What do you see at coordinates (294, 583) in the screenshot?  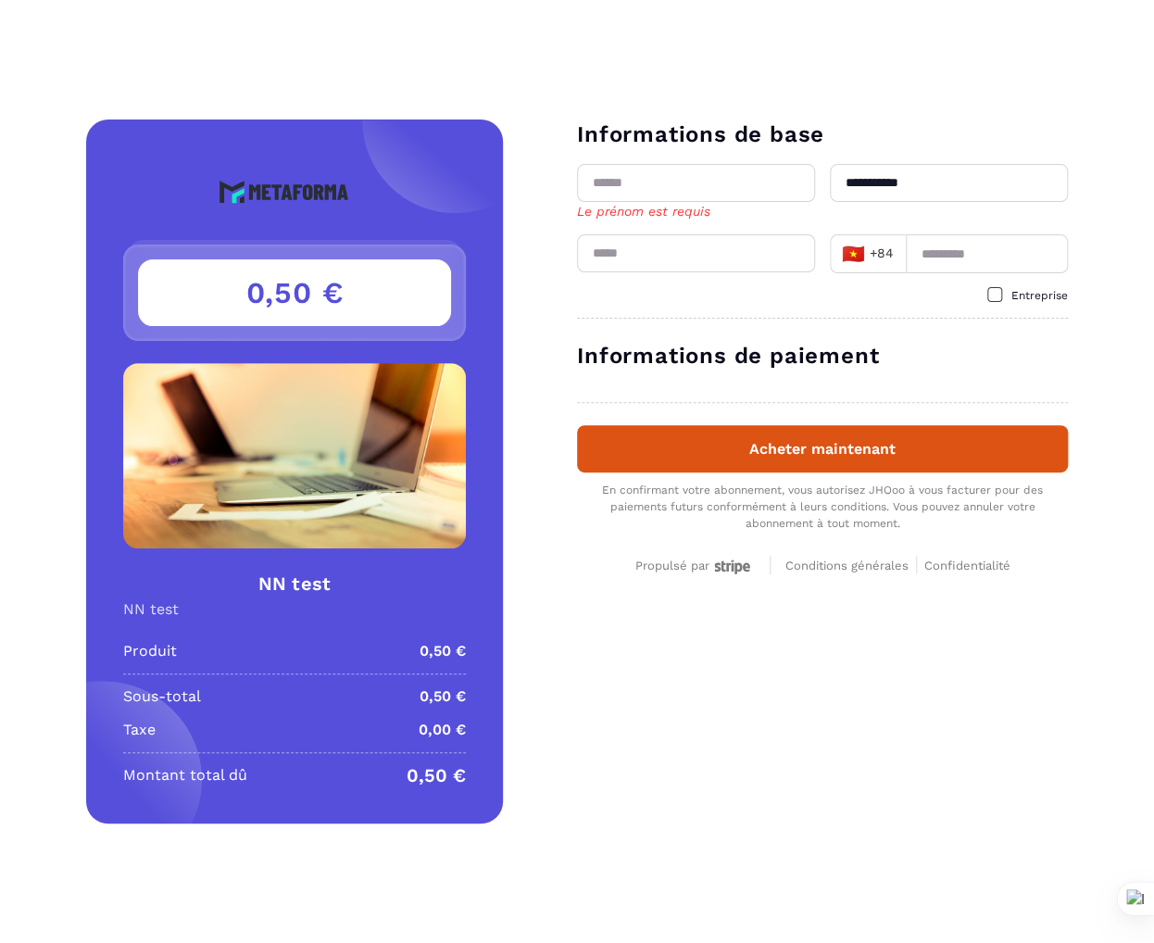 I see `h4: NN test` at bounding box center [294, 583].